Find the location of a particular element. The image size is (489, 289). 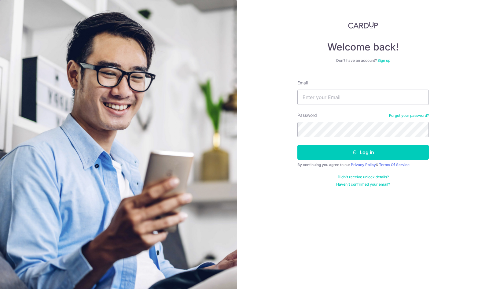

a: Privacy Policy is located at coordinates (364, 165).